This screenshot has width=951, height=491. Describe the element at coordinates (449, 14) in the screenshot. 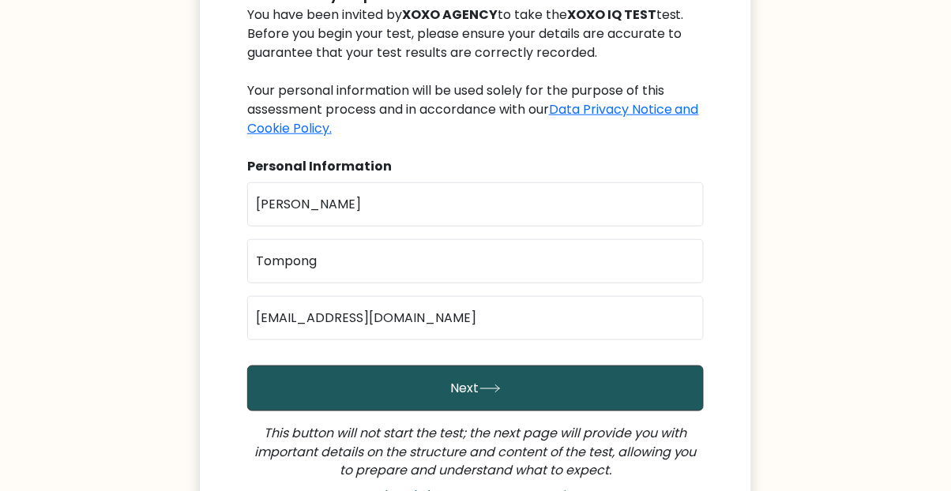

I see `b: XOXO AGENCY` at that location.